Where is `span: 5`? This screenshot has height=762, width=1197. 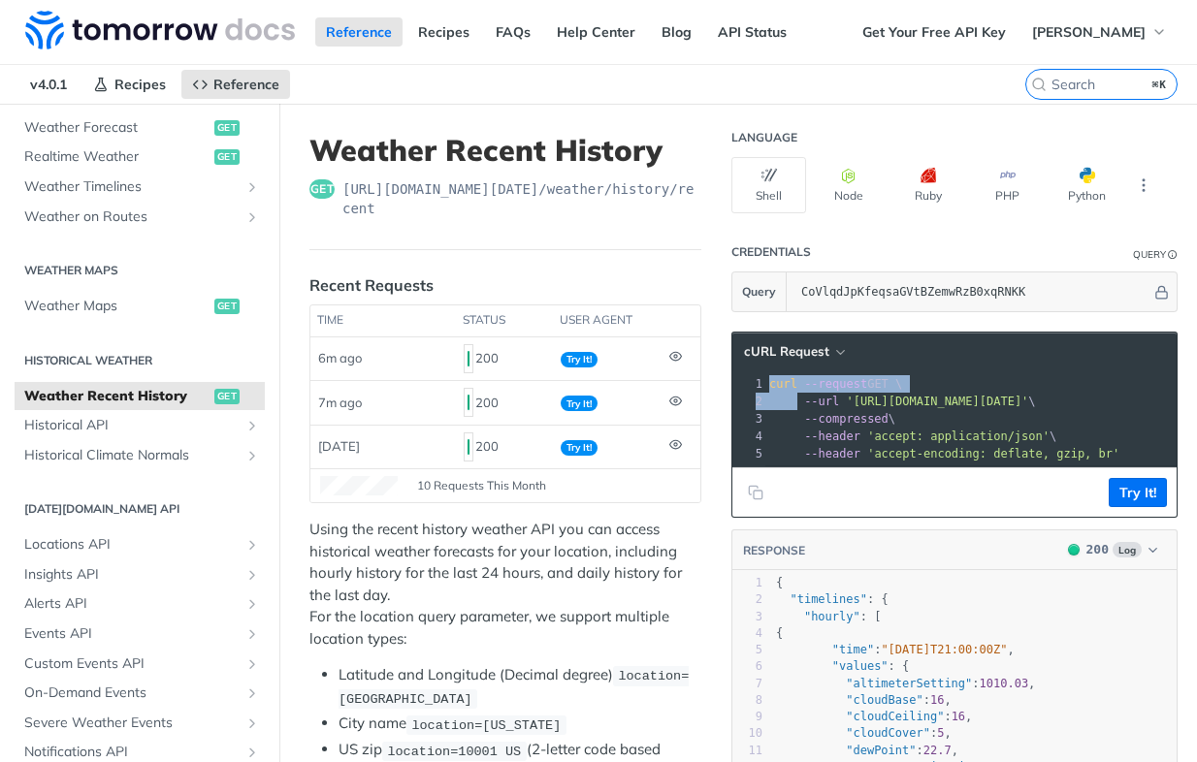
span: 5 is located at coordinates (940, 733).